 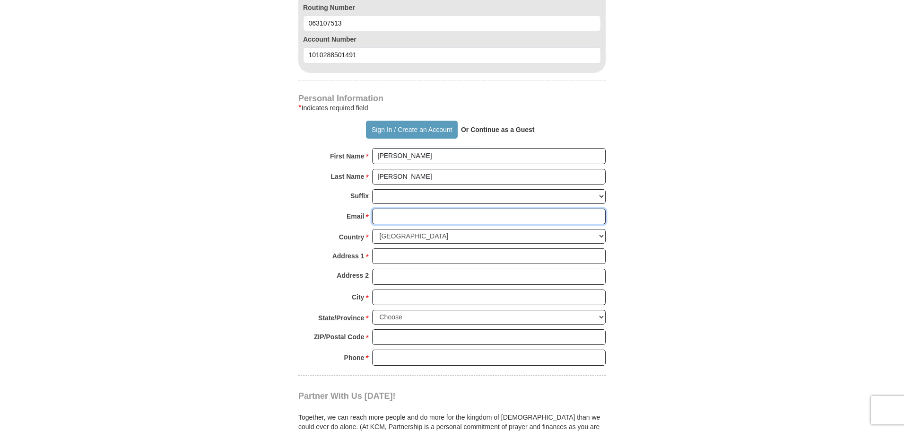 I want to click on strong: First Name, so click(x=347, y=156).